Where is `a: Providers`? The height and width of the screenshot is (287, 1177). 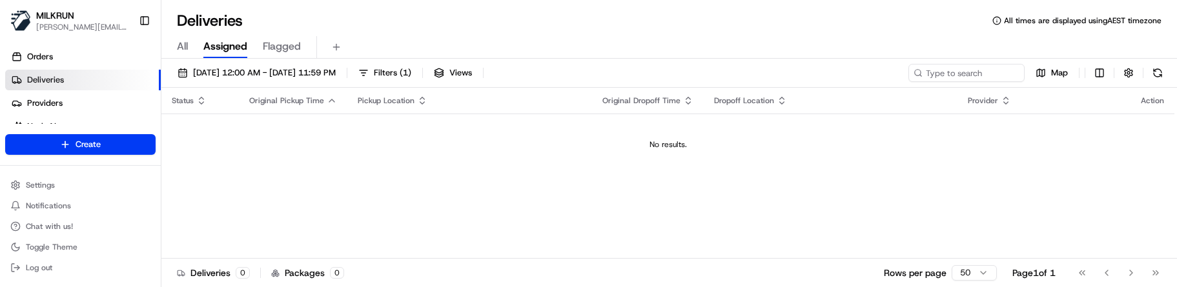 a: Providers is located at coordinates (83, 103).